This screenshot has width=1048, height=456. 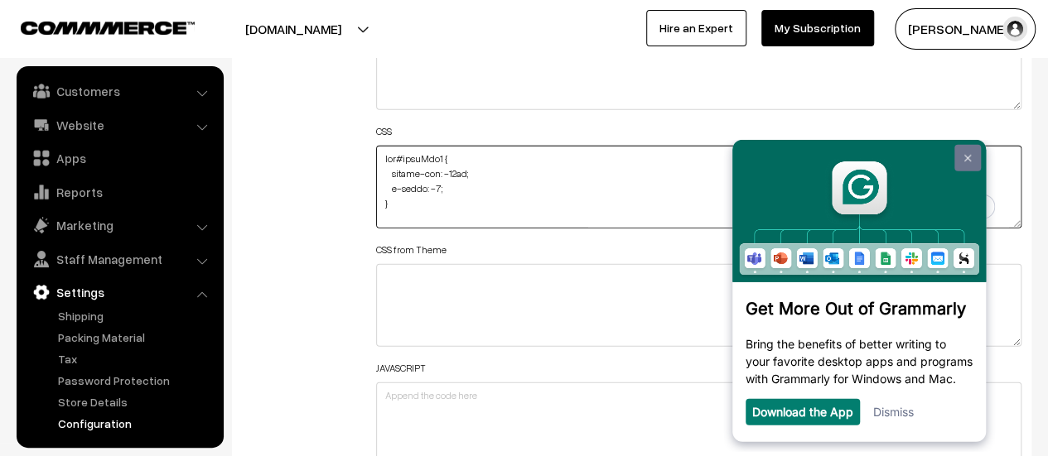 What do you see at coordinates (136, 423) in the screenshot?
I see `a: Configuration` at bounding box center [136, 423].